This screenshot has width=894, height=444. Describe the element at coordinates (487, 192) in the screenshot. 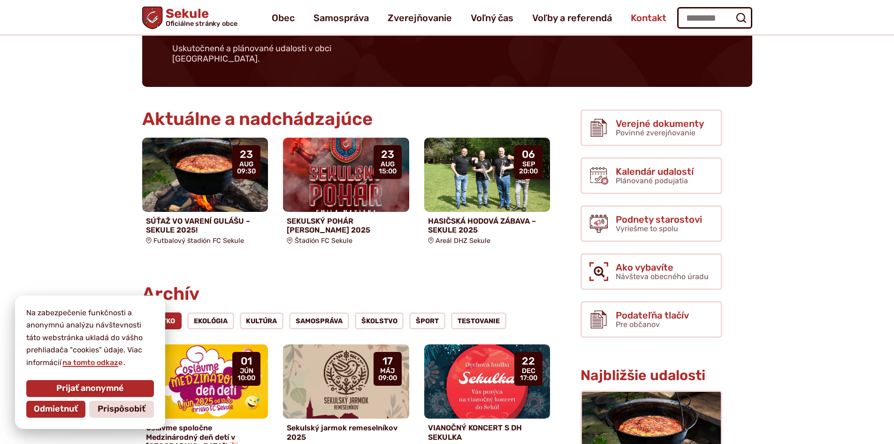

I see `a: HASIČSKÁ HODOVÁ ZÁBAVA – SEKULE 2025 Areál DHZ Sekule 06 sep 20:00` at that location.